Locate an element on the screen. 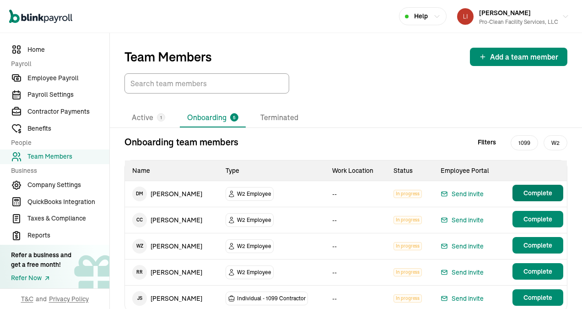 The width and height of the screenshot is (582, 309). span: C C is located at coordinates (140, 220).